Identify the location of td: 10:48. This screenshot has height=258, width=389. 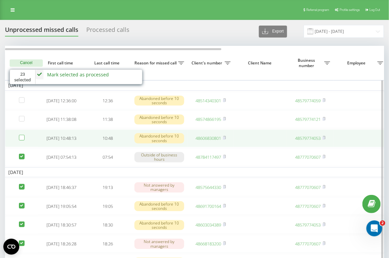
(108, 138).